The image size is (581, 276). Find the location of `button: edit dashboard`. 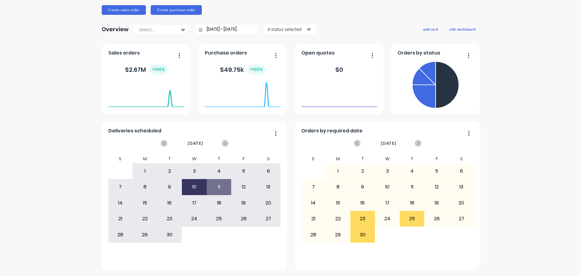

button: edit dashboard is located at coordinates (462, 29).